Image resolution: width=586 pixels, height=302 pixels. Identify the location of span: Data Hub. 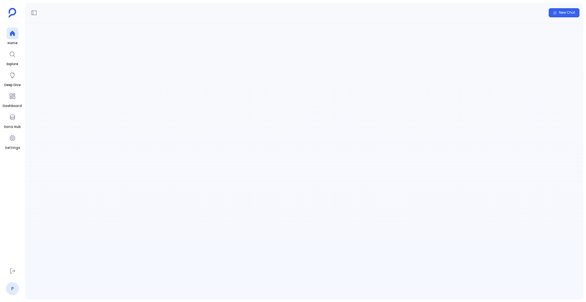
(12, 127).